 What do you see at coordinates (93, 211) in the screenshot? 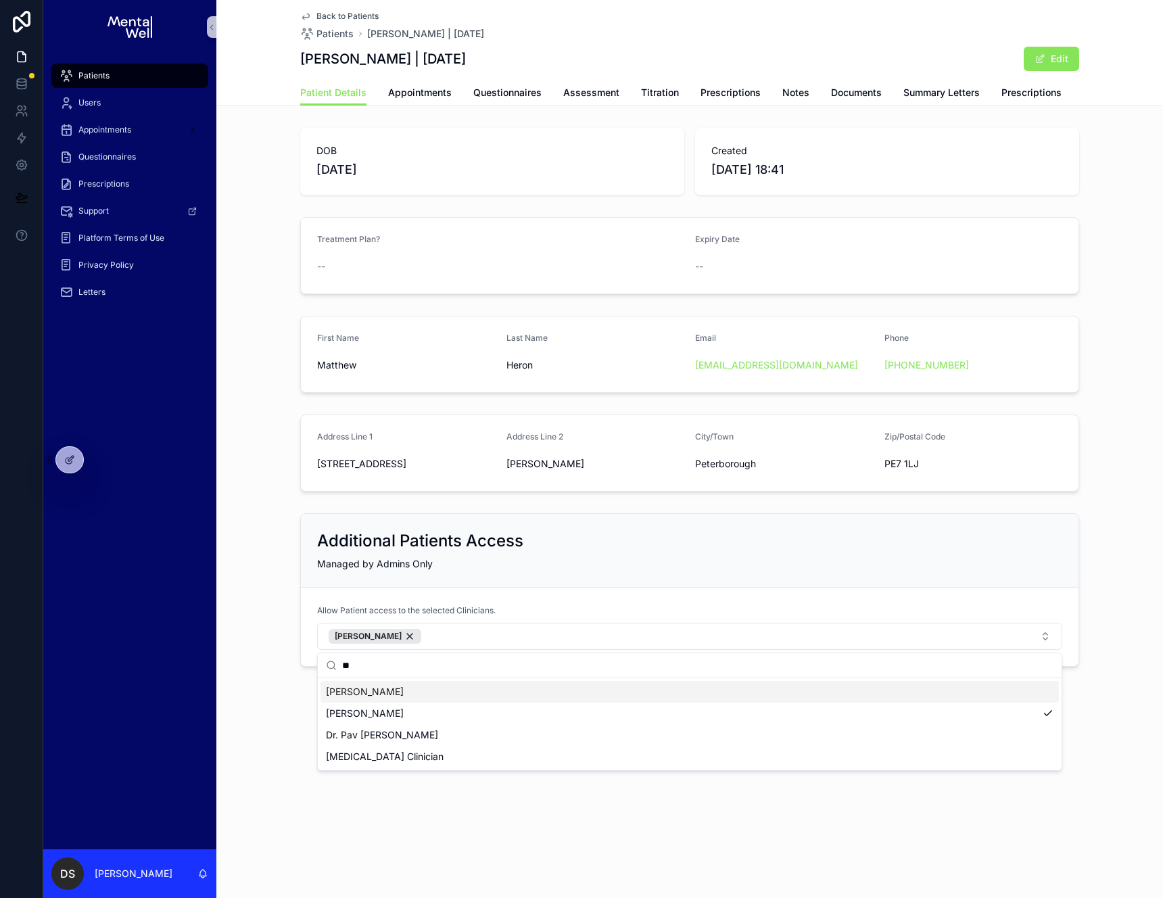
I see `span: Support` at bounding box center [93, 211].